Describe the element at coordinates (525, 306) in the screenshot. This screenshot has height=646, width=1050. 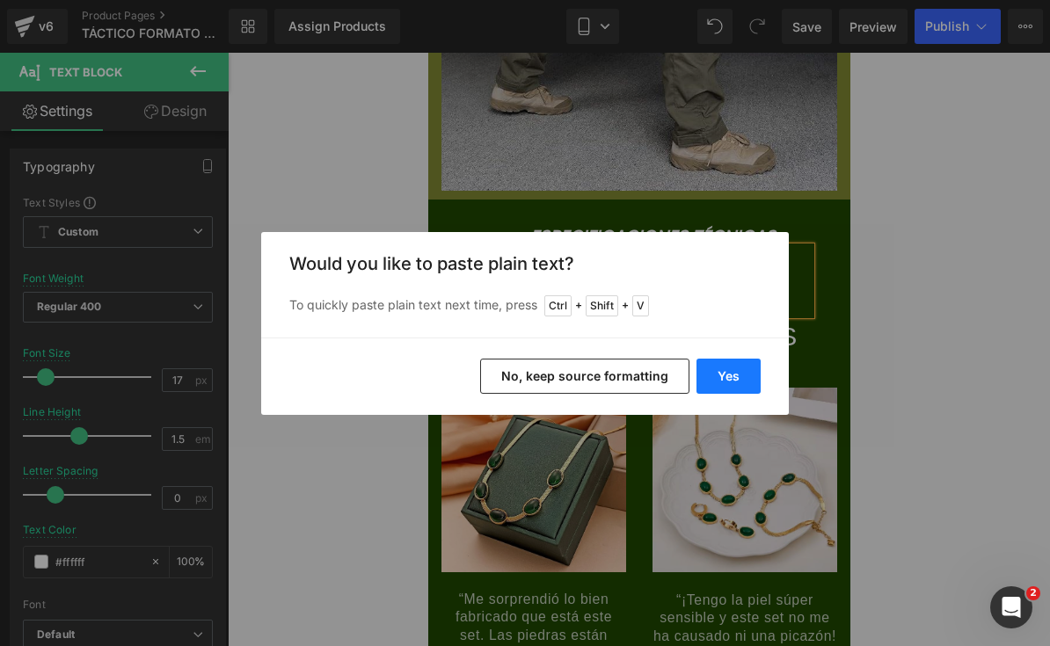
I see `p: To quickly paste plain text next time, press` at that location.